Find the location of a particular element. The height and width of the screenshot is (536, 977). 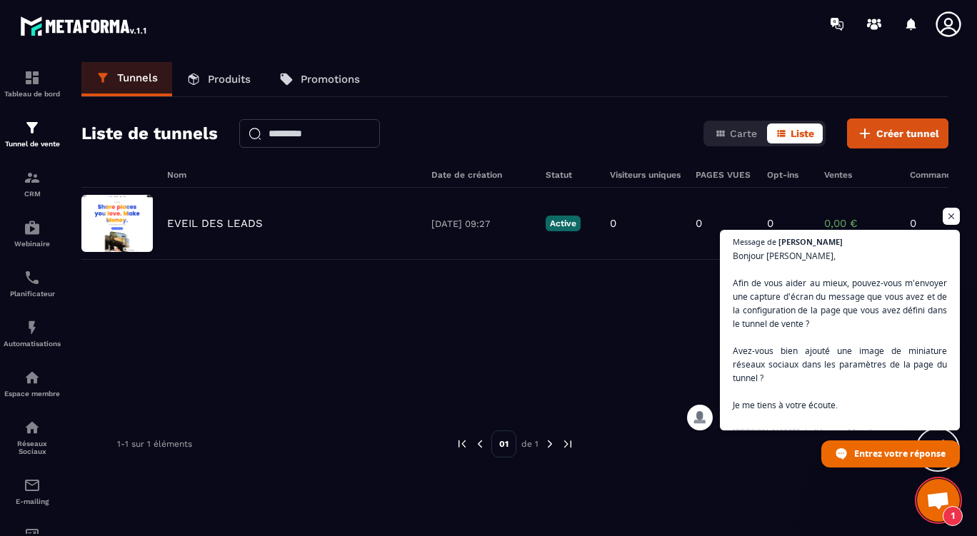

h6: Commandes is located at coordinates (935, 175).